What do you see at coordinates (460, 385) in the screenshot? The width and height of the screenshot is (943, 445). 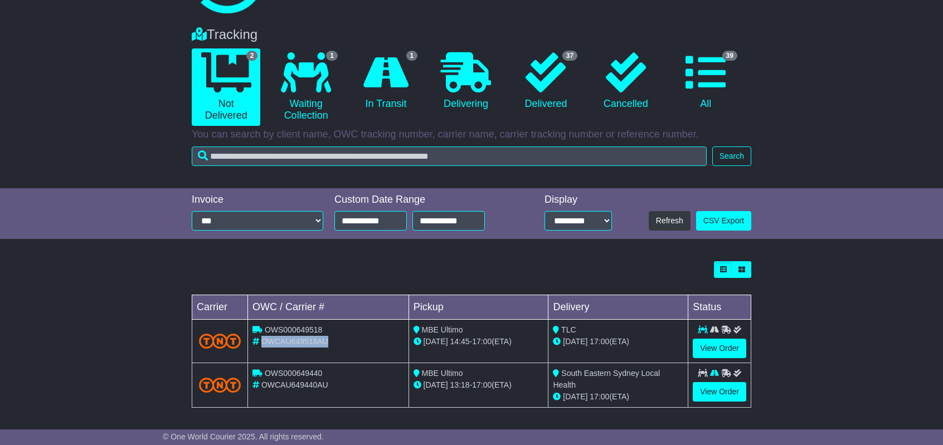 I see `span: 13:18` at bounding box center [460, 385].